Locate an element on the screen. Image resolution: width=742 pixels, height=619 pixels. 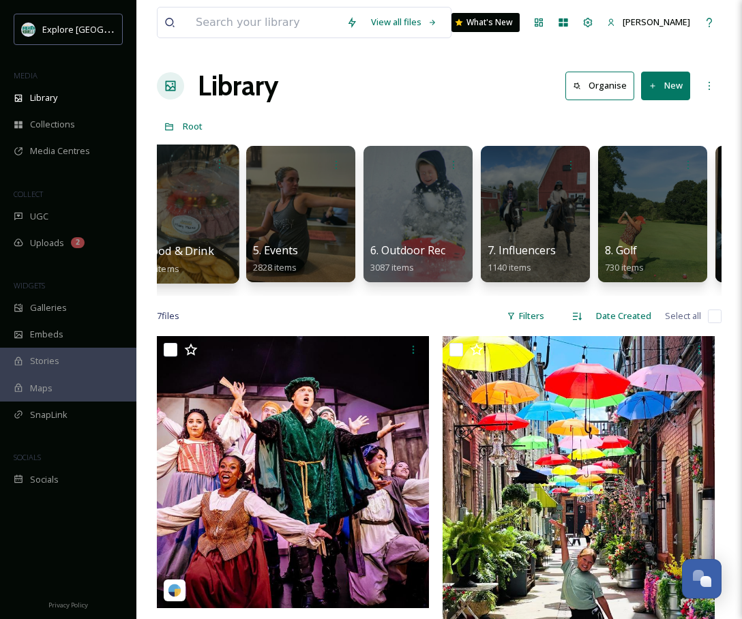
span: Stories is located at coordinates (44, 361).